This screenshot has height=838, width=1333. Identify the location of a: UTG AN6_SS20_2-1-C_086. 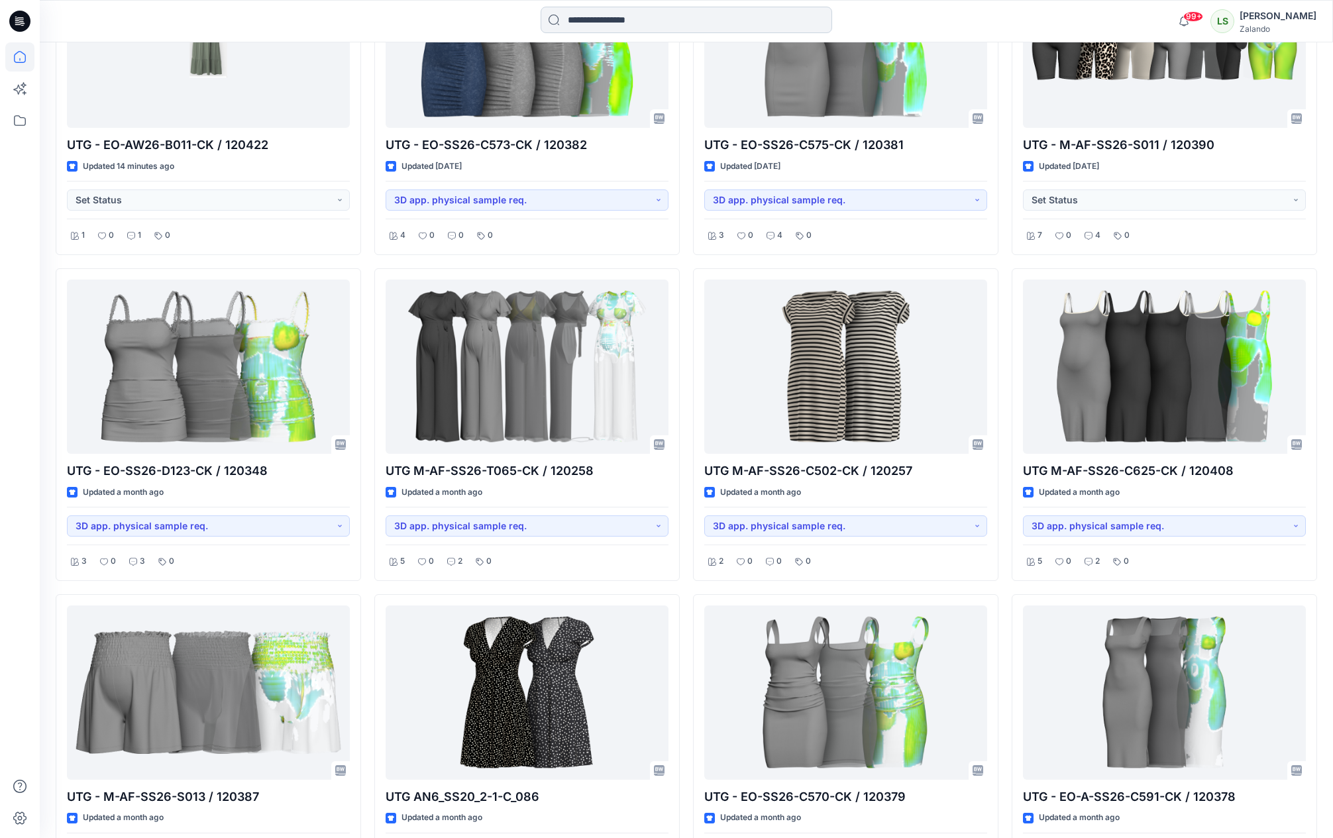
(527, 693).